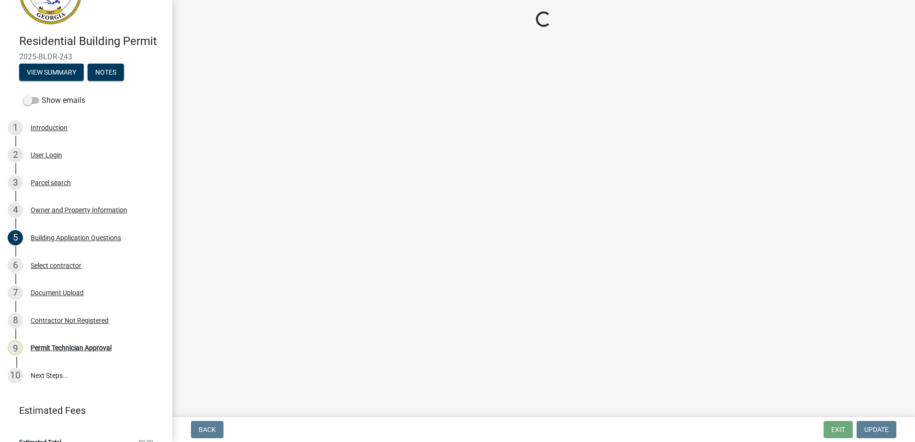 Image resolution: width=915 pixels, height=442 pixels. I want to click on button: Exit, so click(838, 430).